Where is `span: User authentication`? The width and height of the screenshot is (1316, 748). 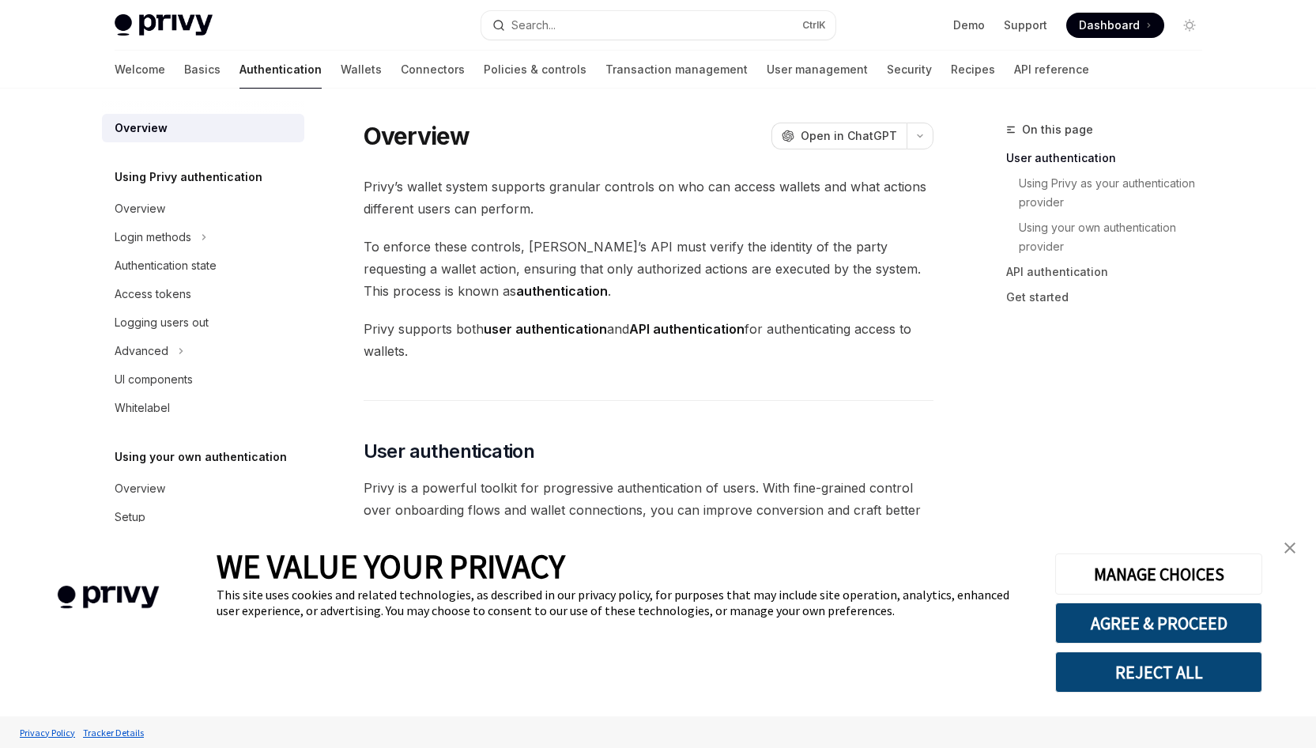
span: User authentication is located at coordinates (449, 451).